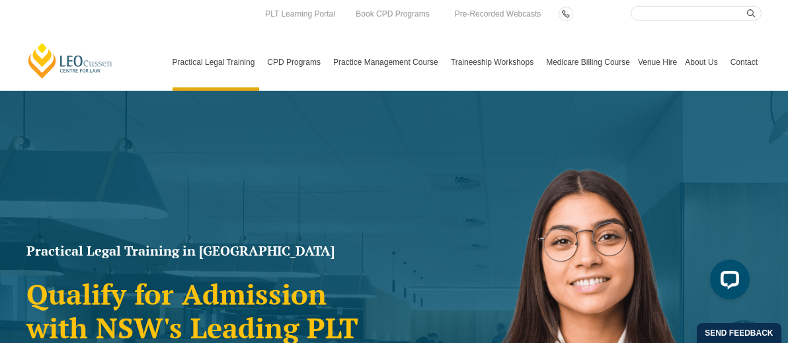 The image size is (788, 343). Describe the element at coordinates (30, 25) in the screenshot. I see `button: Open LiveChat chat widget` at that location.